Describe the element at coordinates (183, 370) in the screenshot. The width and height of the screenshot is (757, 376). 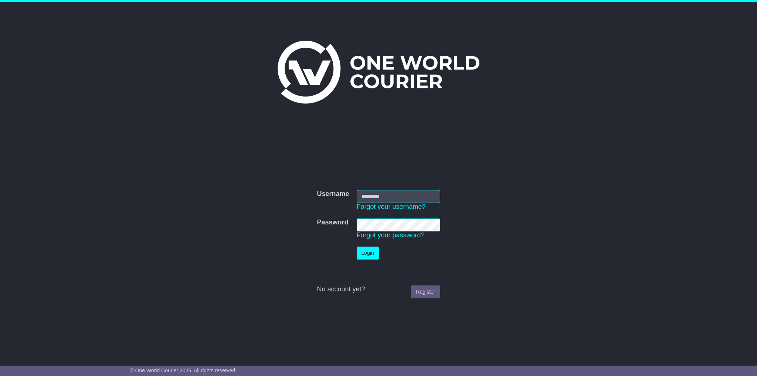
I see `span: © One World Courier 2025. All rights reserved.` at that location.